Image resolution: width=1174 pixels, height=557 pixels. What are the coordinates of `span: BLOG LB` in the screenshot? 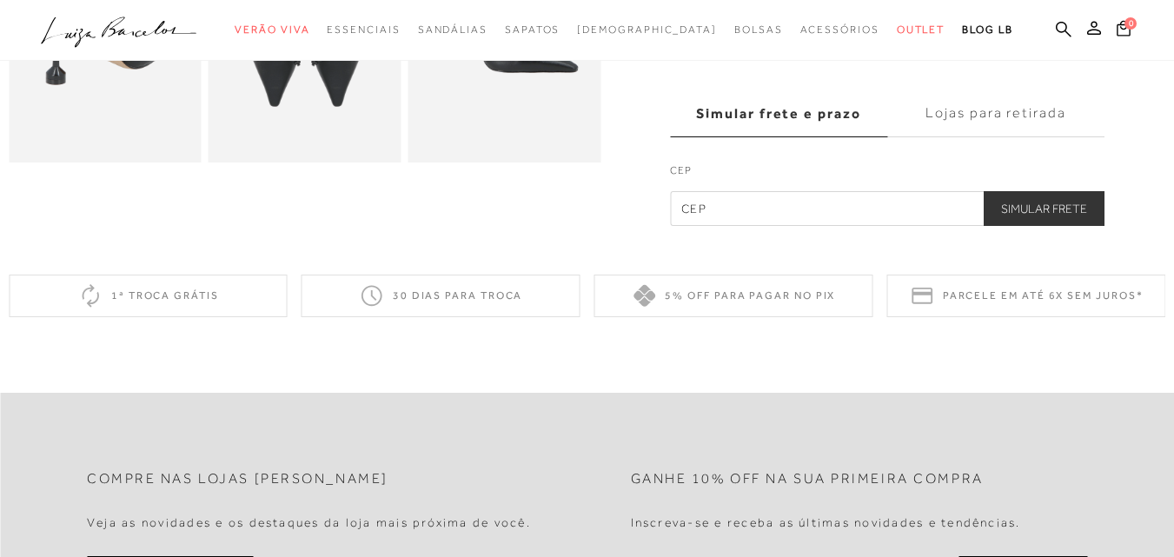 It's located at (987, 30).